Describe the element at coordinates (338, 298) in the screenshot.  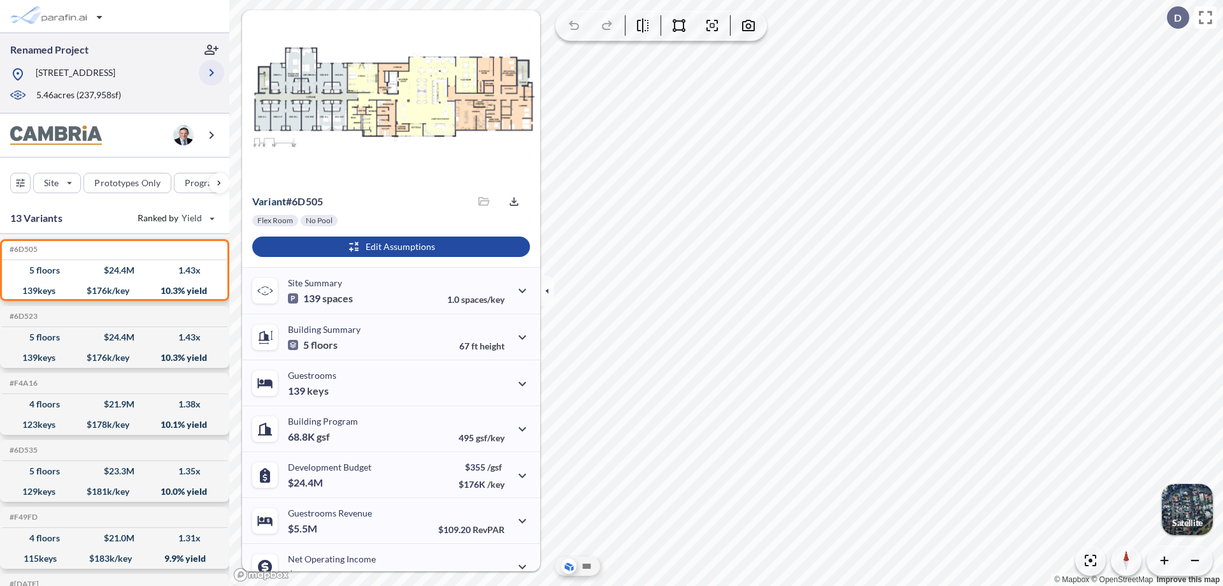
I see `span: spaces` at that location.